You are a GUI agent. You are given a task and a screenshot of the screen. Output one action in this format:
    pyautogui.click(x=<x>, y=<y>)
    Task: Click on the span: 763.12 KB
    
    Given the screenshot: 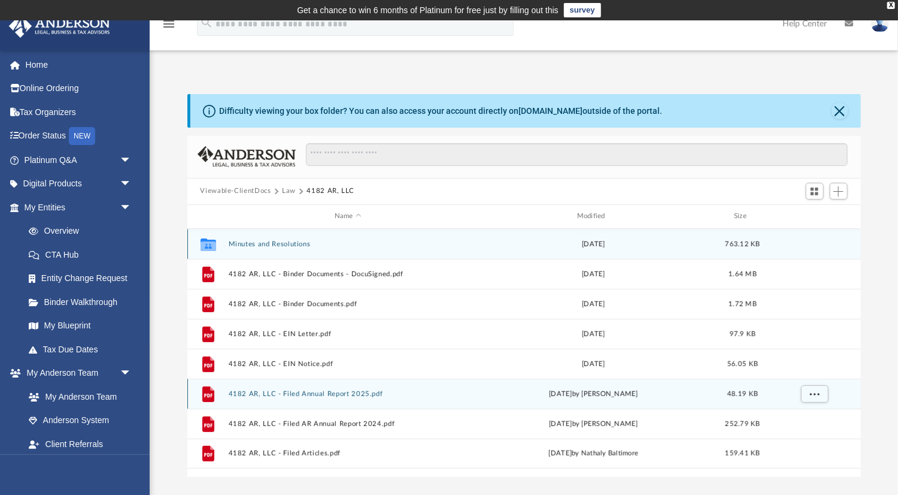 What is the action you would take?
    pyautogui.click(x=742, y=243)
    